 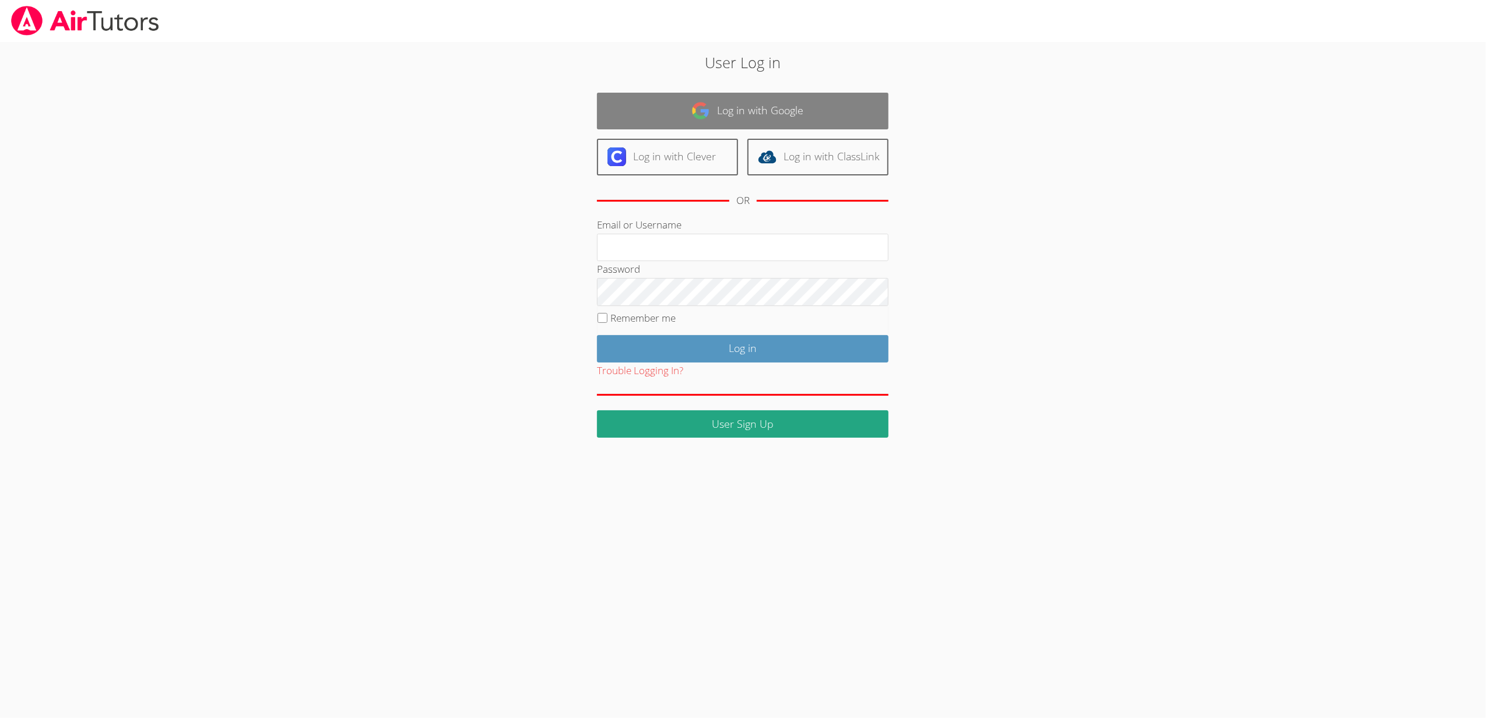 What do you see at coordinates (85, 20) in the screenshot?
I see `img: airtutors_banner-c4298cdbf04f3fff15de1276eac7730deb9818008684d7c2e4769d2f7ddbe033.png` at bounding box center [85, 20].